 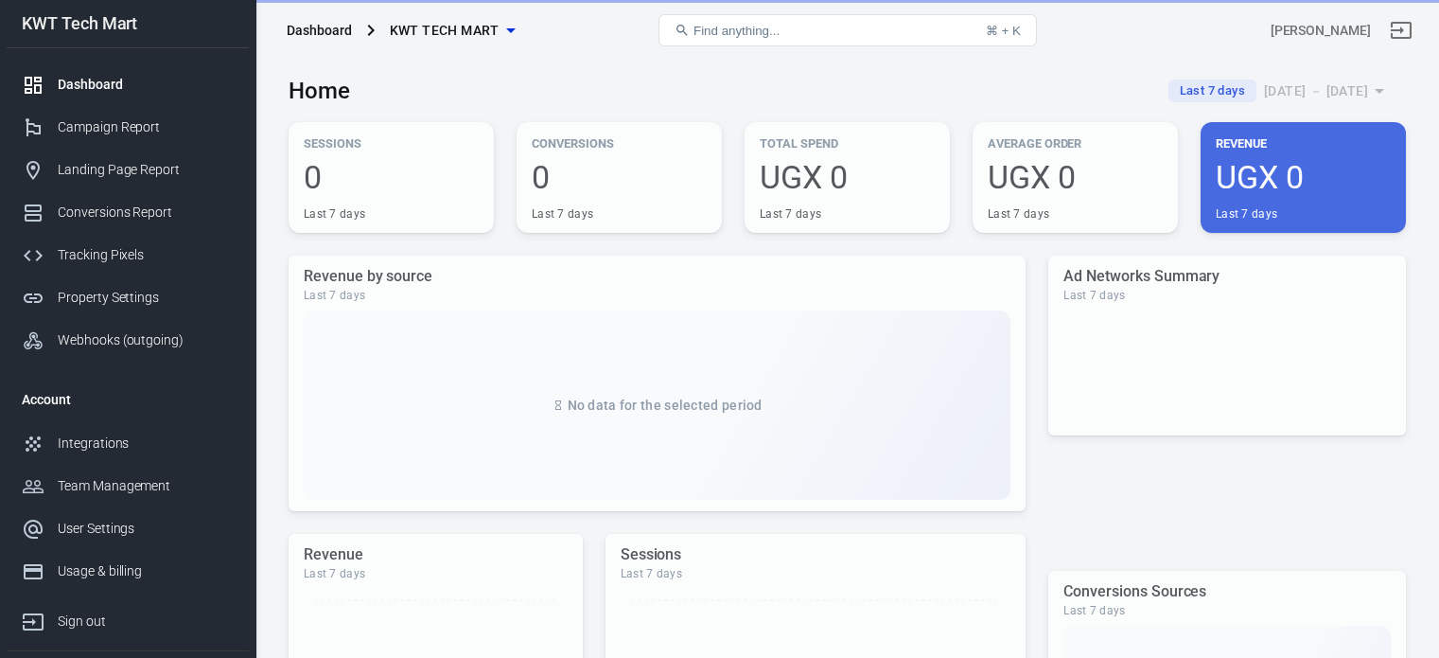 What do you see at coordinates (146, 169) in the screenshot?
I see `div: Landing Page Report` at bounding box center [146, 169].